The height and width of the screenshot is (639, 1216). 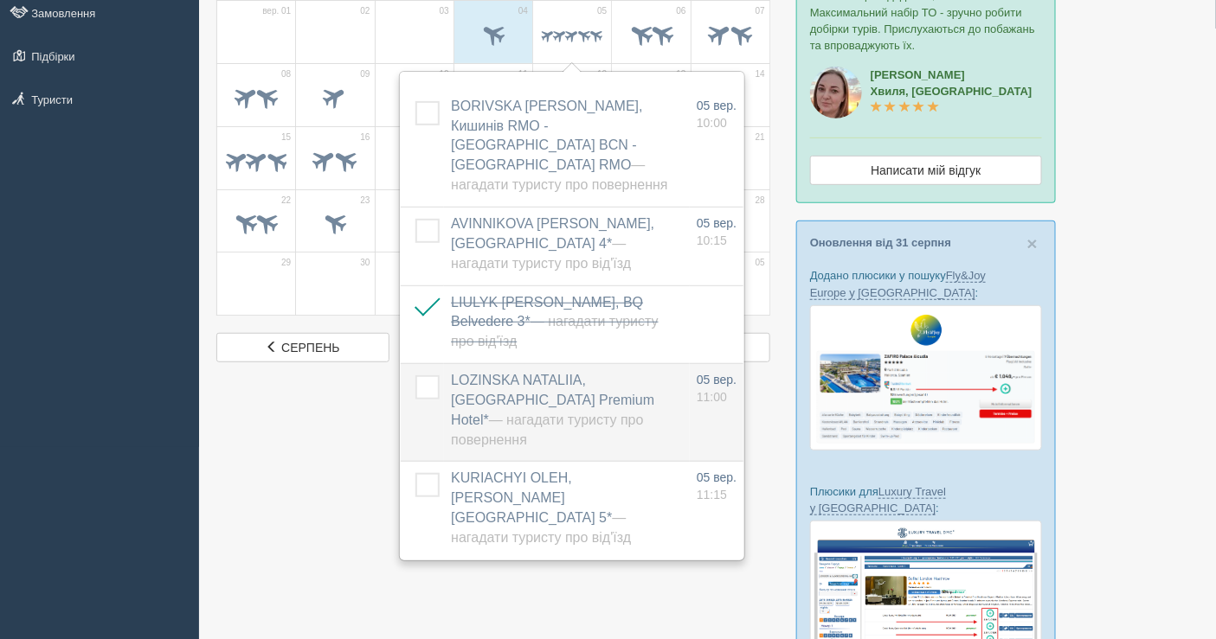 I want to click on span: 29, so click(x=286, y=263).